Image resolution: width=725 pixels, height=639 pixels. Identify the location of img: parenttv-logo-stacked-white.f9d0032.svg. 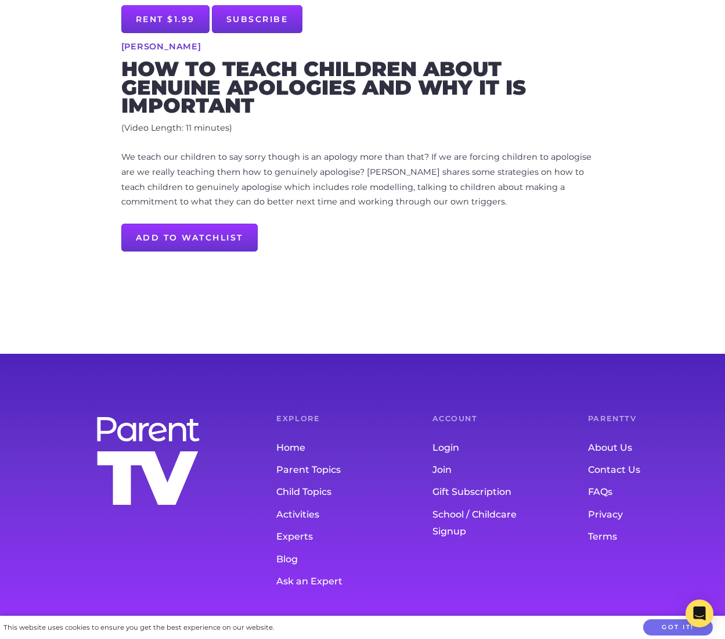
(148, 461).